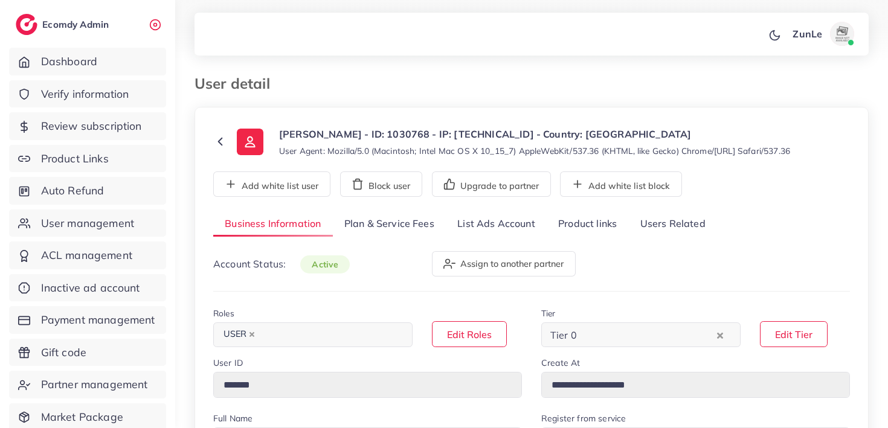 This screenshot has width=888, height=428. Describe the element at coordinates (91, 126) in the screenshot. I see `span: Review subscription` at that location.